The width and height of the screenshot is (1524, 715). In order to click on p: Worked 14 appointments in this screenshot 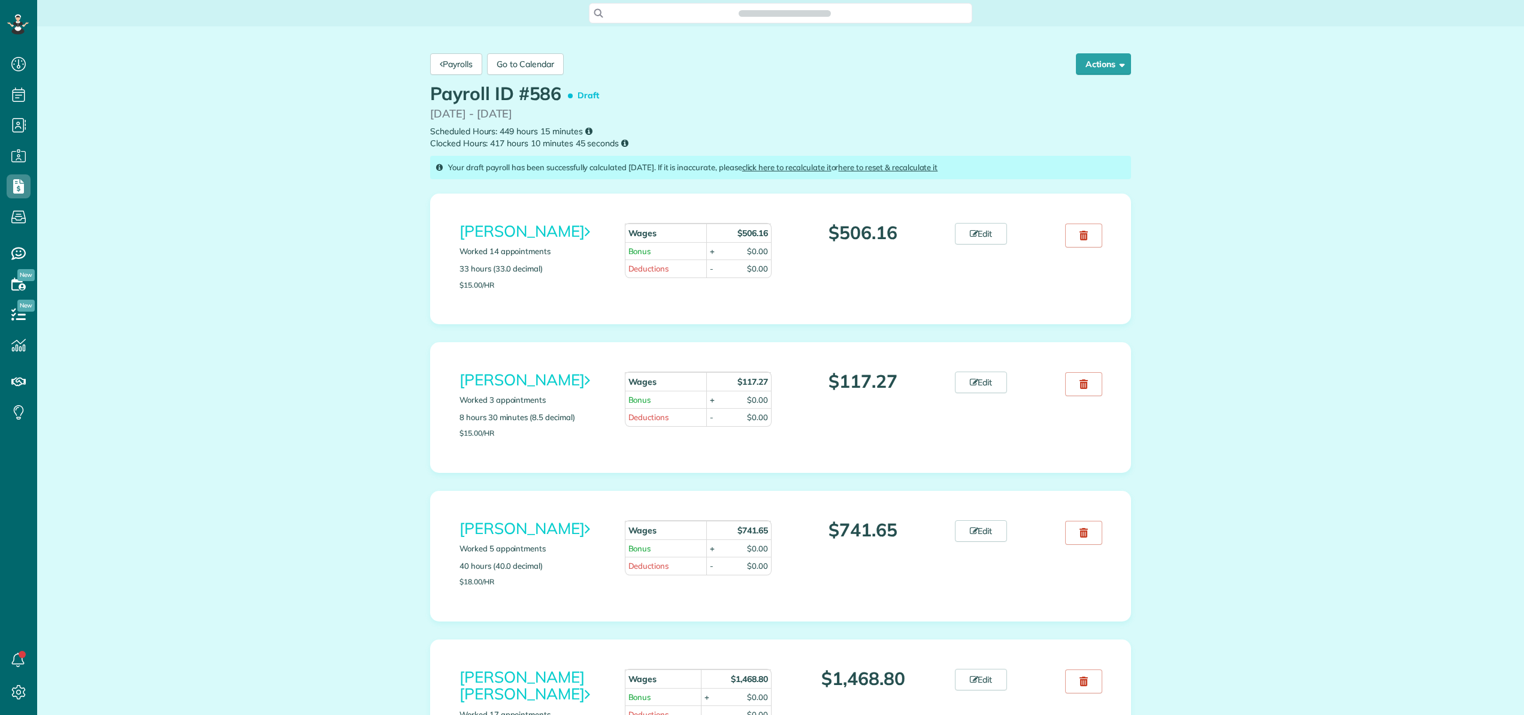, I will do `click(533, 251)`.